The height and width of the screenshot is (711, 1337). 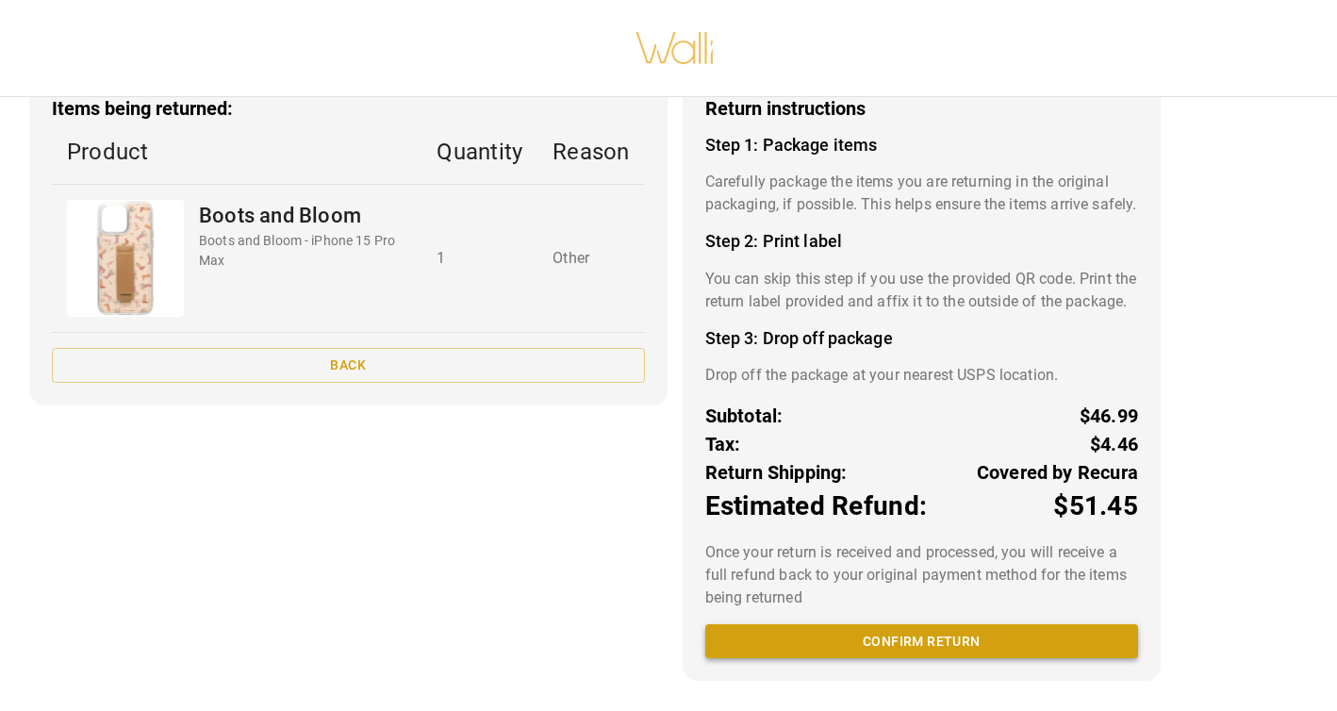 I want to click on p: Tax:, so click(x=723, y=444).